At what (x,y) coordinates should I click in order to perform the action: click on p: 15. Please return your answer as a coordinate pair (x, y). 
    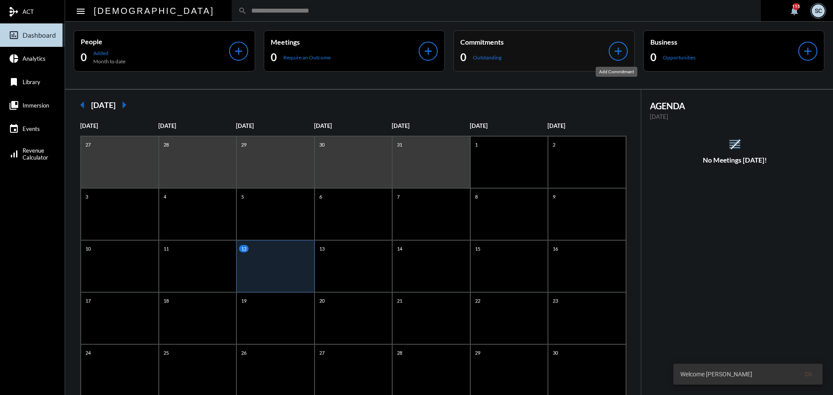
    Looking at the image, I should click on (478, 249).